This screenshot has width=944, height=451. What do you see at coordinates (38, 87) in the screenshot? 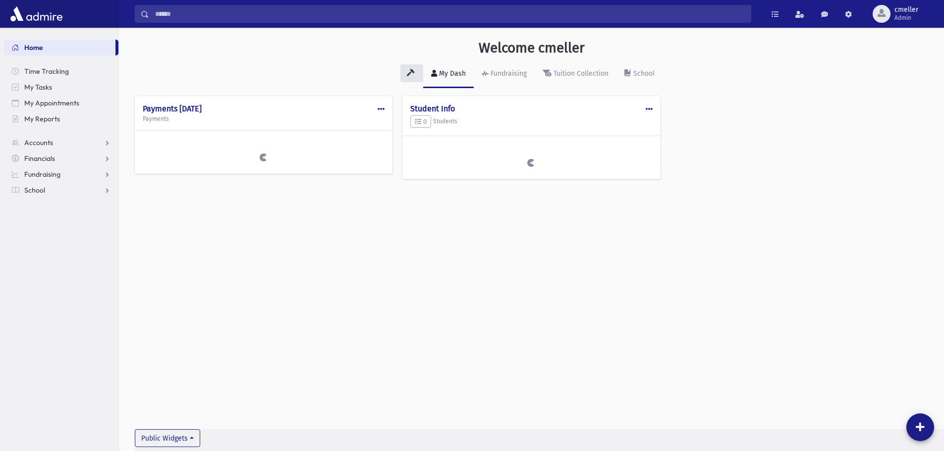
I see `span: My Tasks` at bounding box center [38, 87].